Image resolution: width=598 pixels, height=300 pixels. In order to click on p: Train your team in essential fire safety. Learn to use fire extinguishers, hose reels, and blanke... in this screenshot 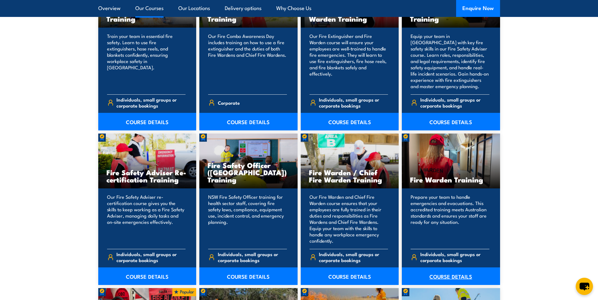, I will do `click(146, 61)`.